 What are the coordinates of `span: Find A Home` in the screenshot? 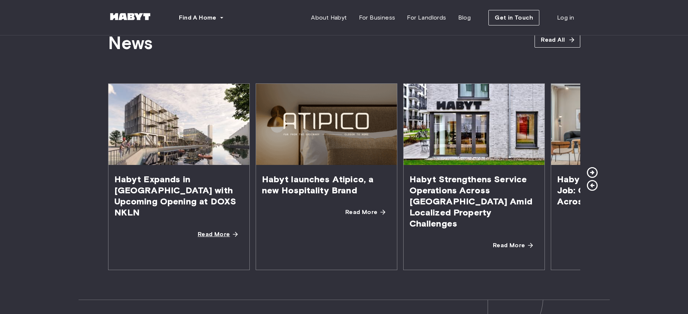 It's located at (198, 18).